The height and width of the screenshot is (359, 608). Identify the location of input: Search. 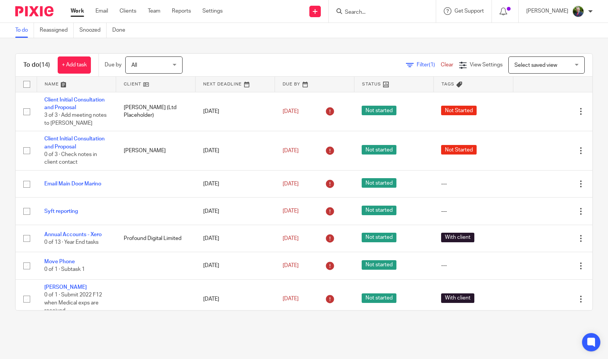
(378, 13).